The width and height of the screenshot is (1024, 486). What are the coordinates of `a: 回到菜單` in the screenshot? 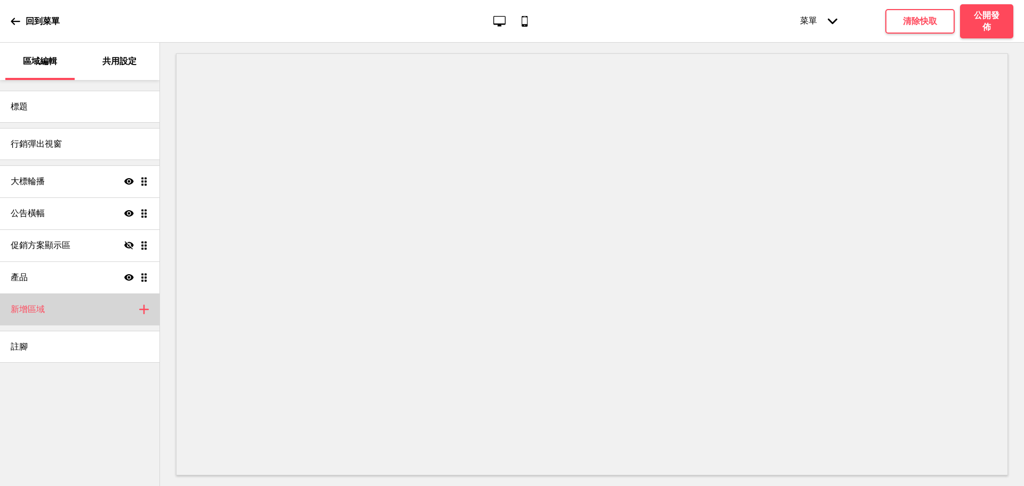 It's located at (35, 21).